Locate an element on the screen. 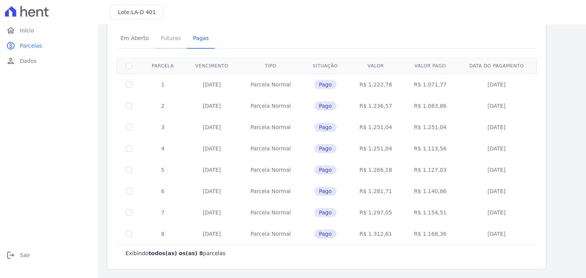 The height and width of the screenshot is (278, 586). th: Tipo is located at coordinates (270, 66).